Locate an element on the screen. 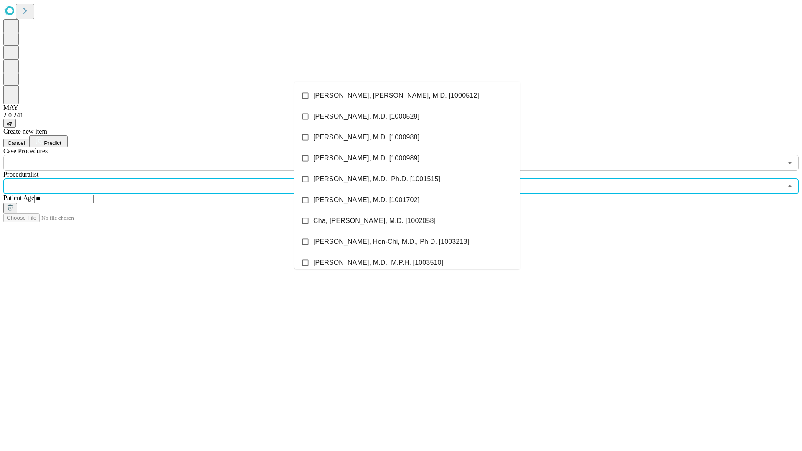 The height and width of the screenshot is (451, 802). button: Cancel is located at coordinates (16, 143).